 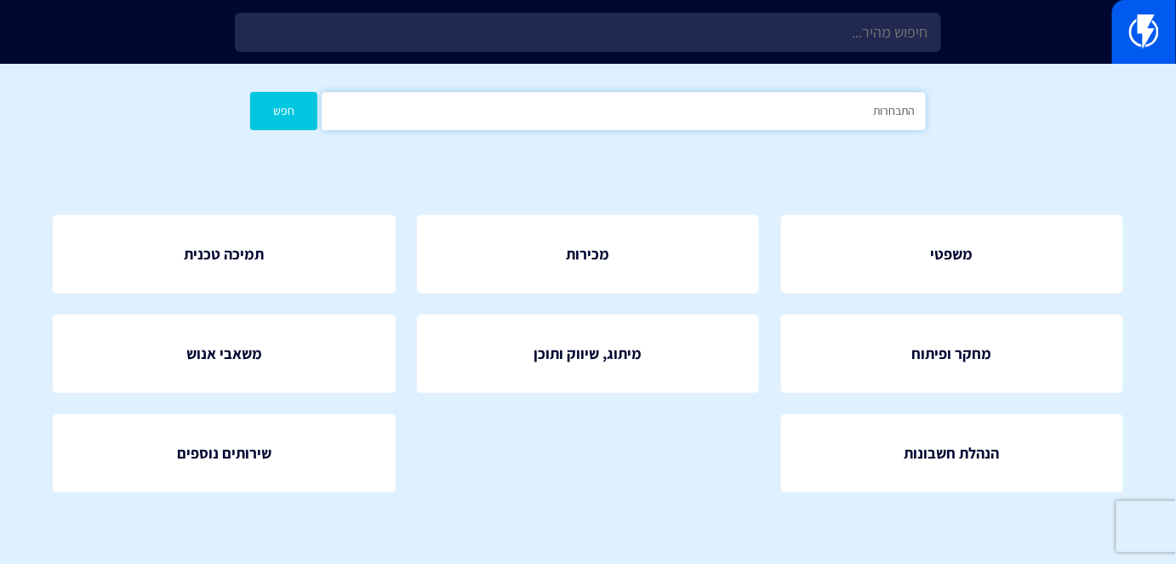 I want to click on a: משפטי, so click(x=952, y=254).